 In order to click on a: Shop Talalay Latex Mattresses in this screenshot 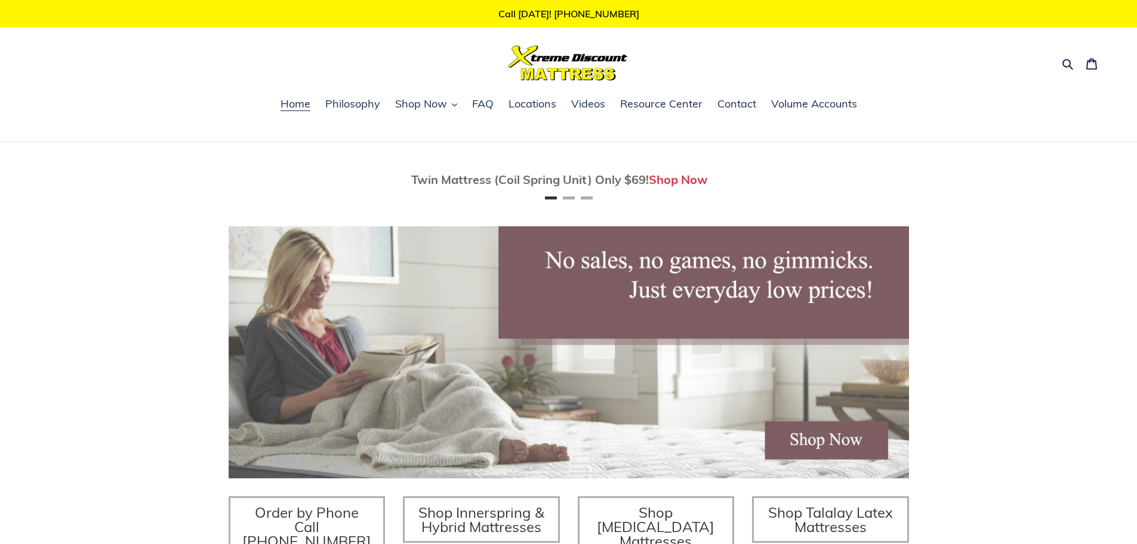, I will do `click(830, 519)`.